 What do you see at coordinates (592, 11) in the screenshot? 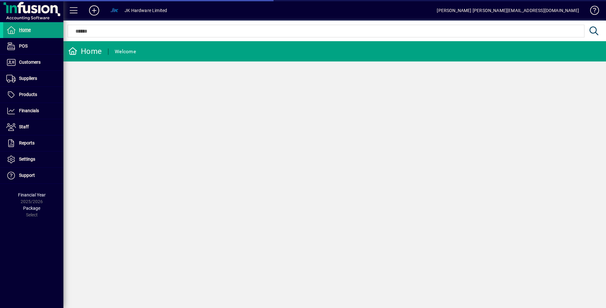
I see `a: Knowledge Base` at bounding box center [592, 11].